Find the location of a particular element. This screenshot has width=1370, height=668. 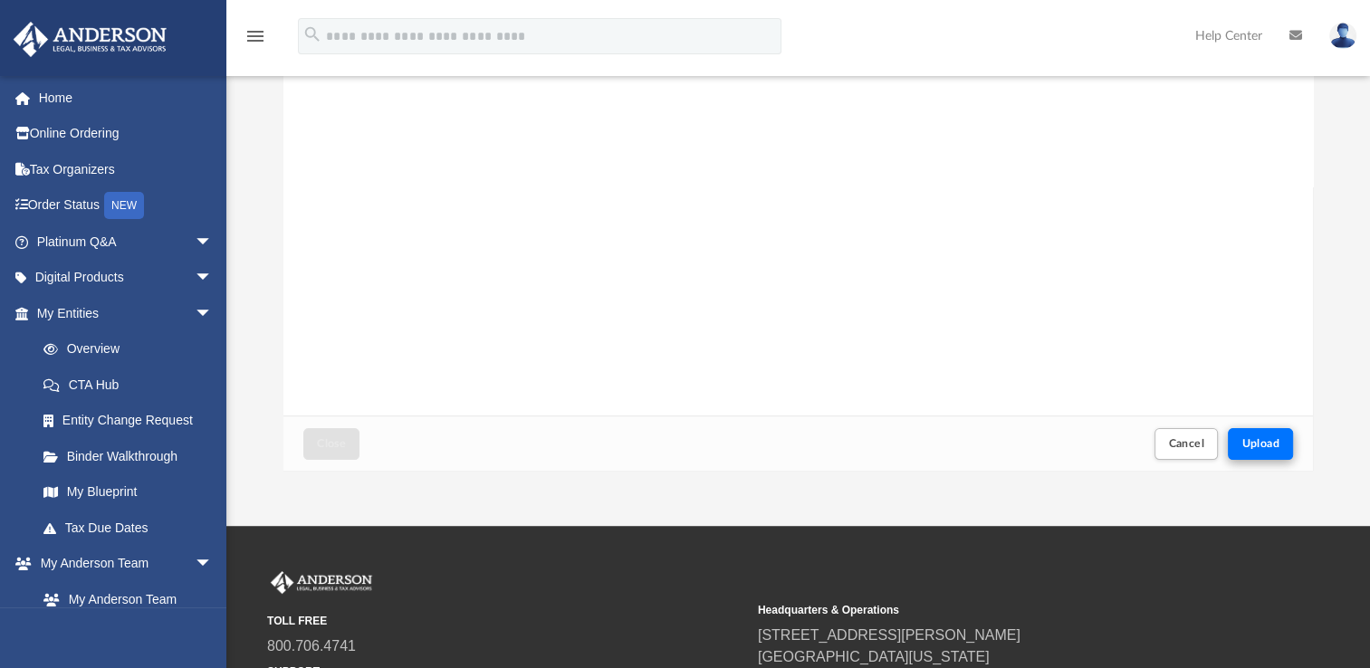

a: menu is located at coordinates (255, 41).